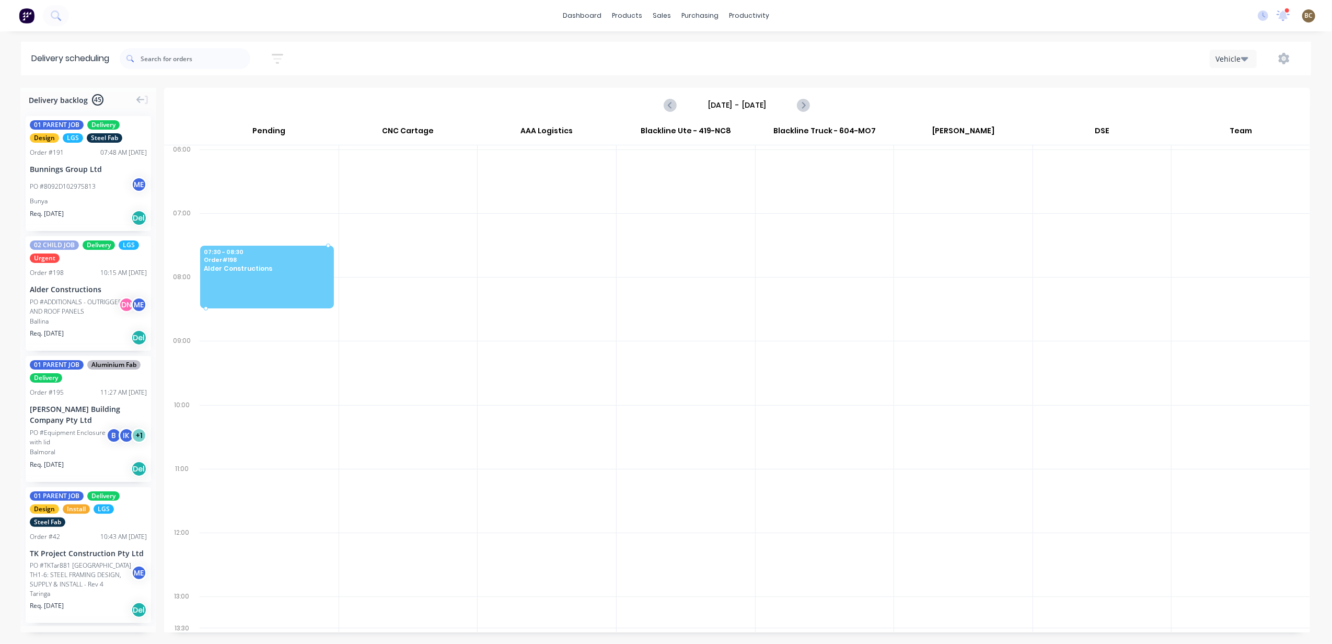 This screenshot has height=644, width=1332. I want to click on span: BC, so click(1309, 16).